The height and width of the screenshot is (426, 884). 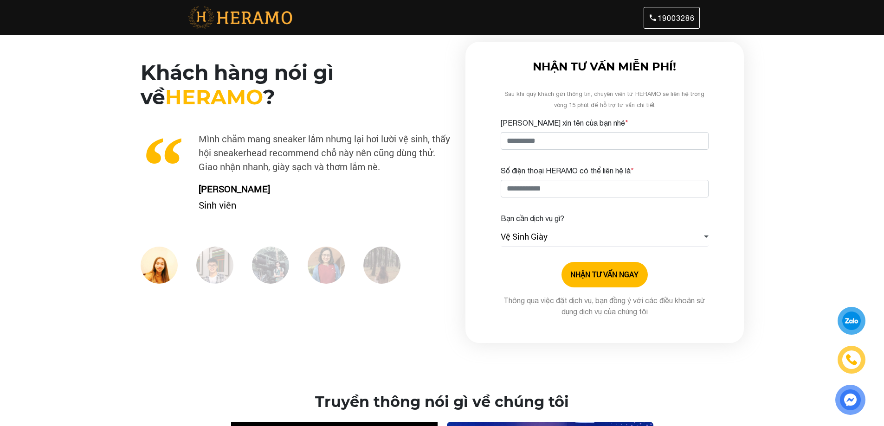 I want to click on label: Bạn cần dịch vụ gì?, so click(x=532, y=219).